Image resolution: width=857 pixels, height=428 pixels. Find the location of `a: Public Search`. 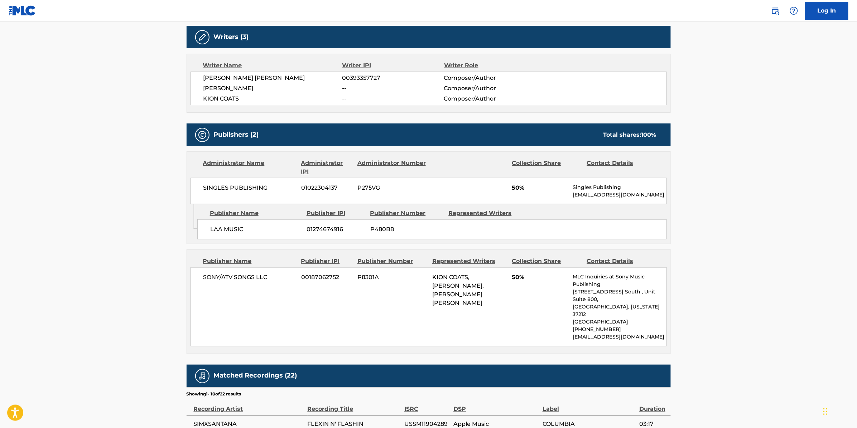

a: Public Search is located at coordinates (775, 11).